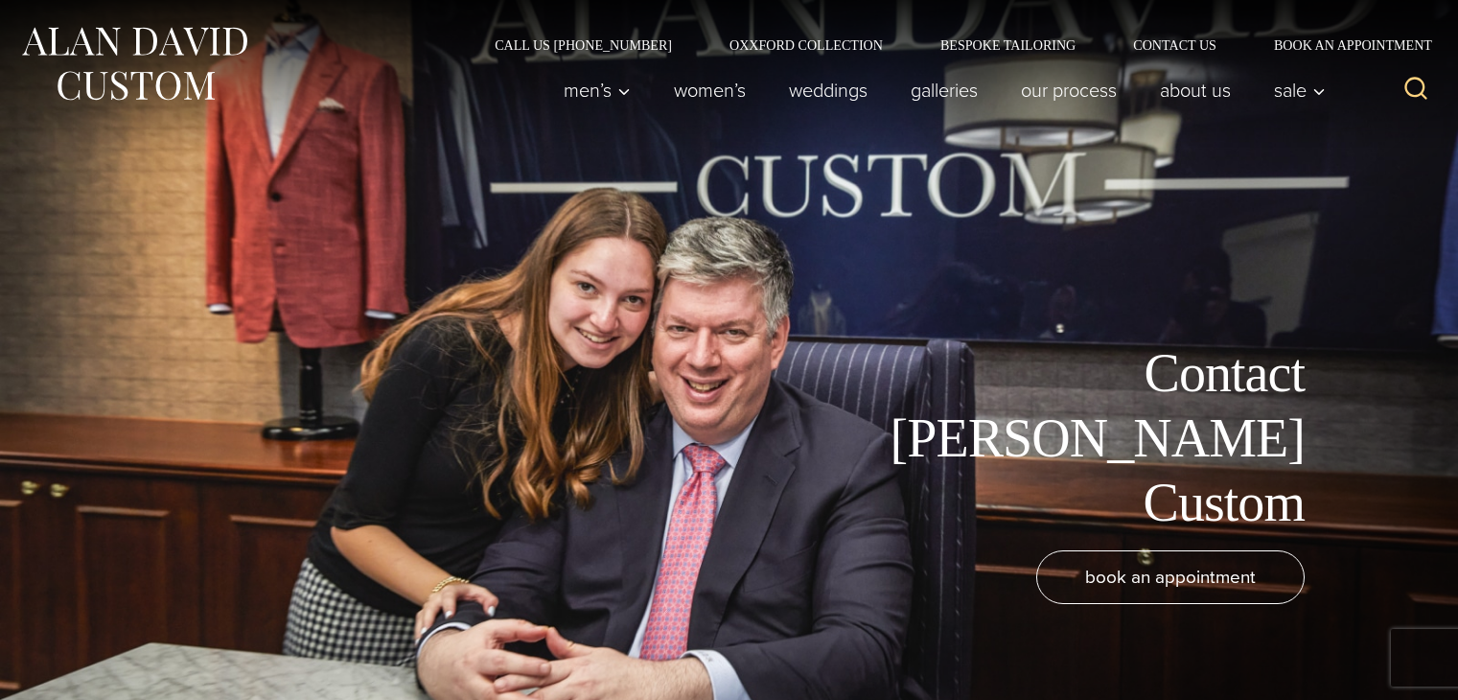  I want to click on a: About Us, so click(1195, 90).